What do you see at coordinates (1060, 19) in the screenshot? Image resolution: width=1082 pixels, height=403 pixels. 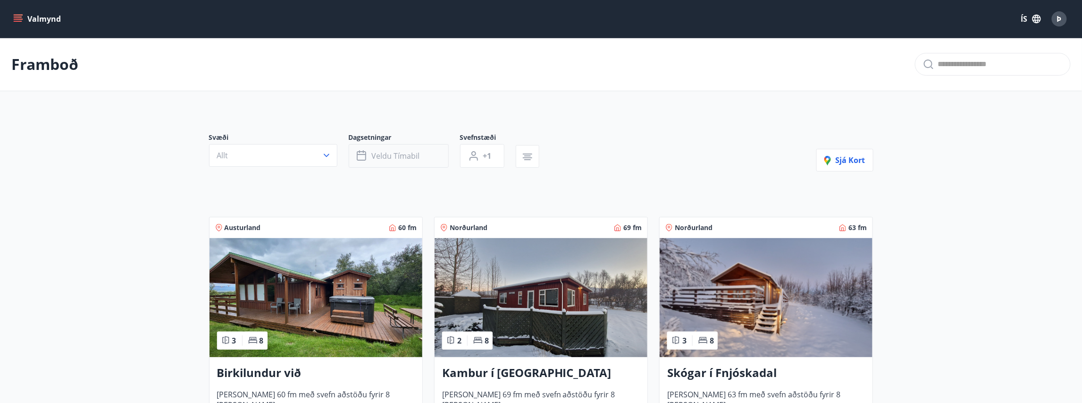 I see `span: Þ` at bounding box center [1060, 19].